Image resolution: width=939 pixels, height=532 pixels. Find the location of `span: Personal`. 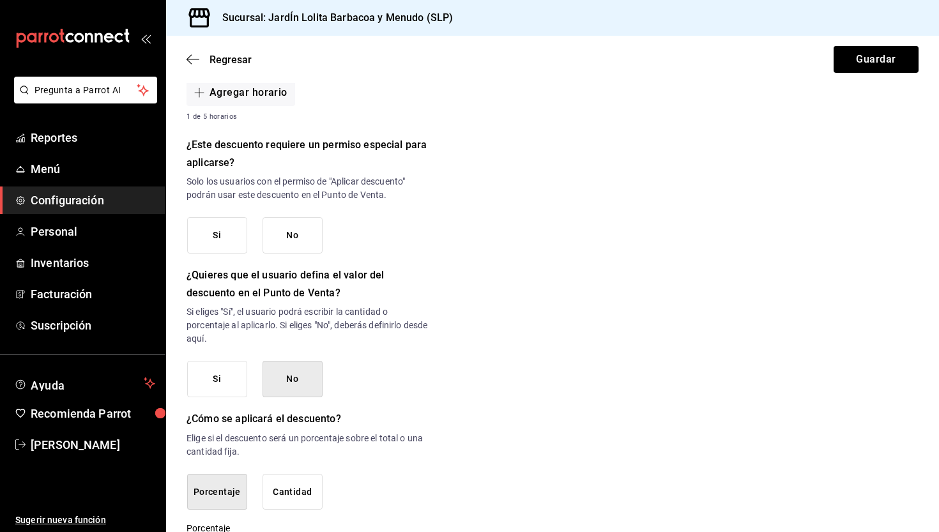

span: Personal is located at coordinates (93, 231).